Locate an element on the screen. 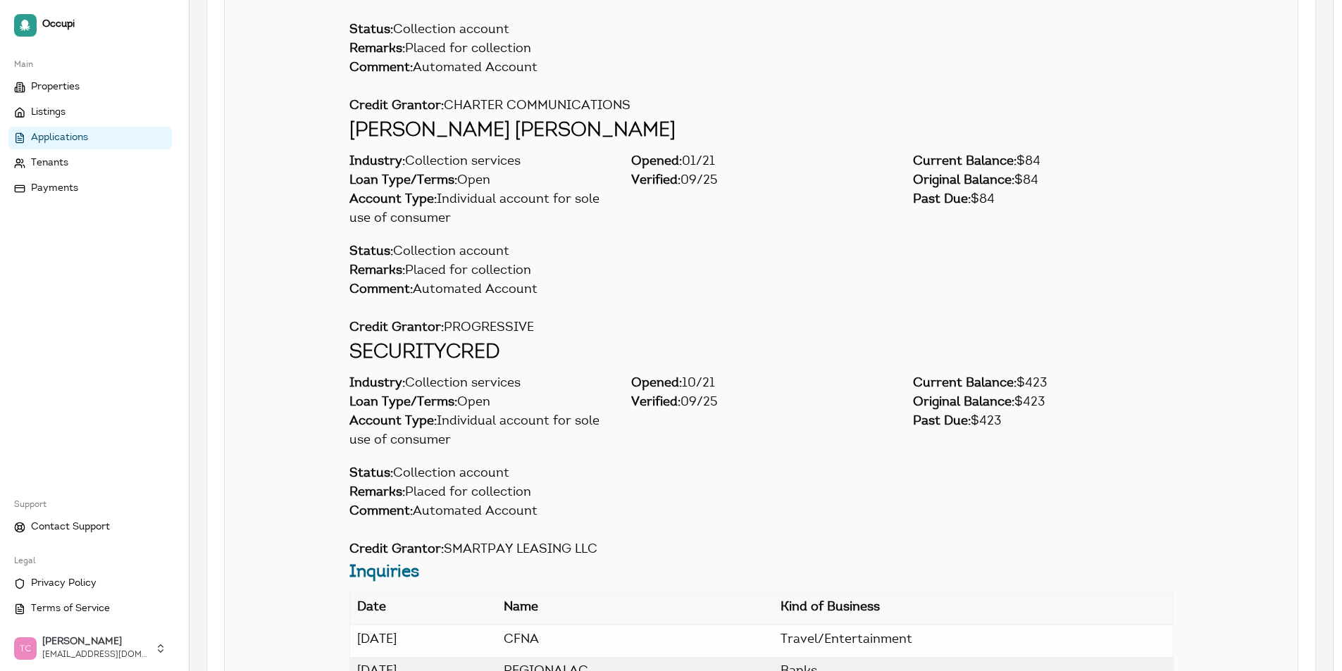 Image resolution: width=1342 pixels, height=671 pixels. h3: Inquiries is located at coordinates (762, 573).